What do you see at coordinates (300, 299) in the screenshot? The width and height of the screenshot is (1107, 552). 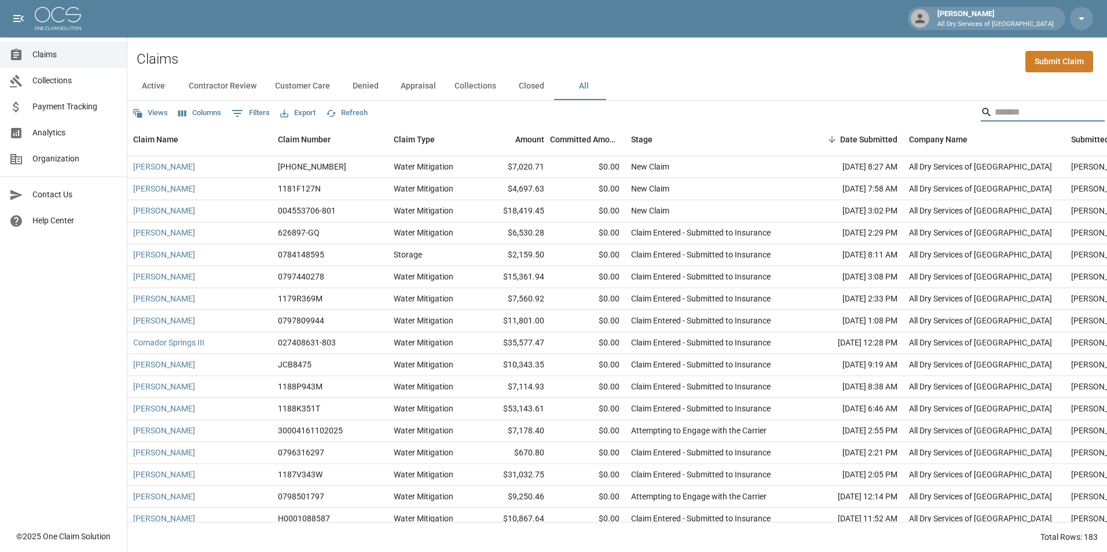 I see `div: 1179R369M` at bounding box center [300, 299].